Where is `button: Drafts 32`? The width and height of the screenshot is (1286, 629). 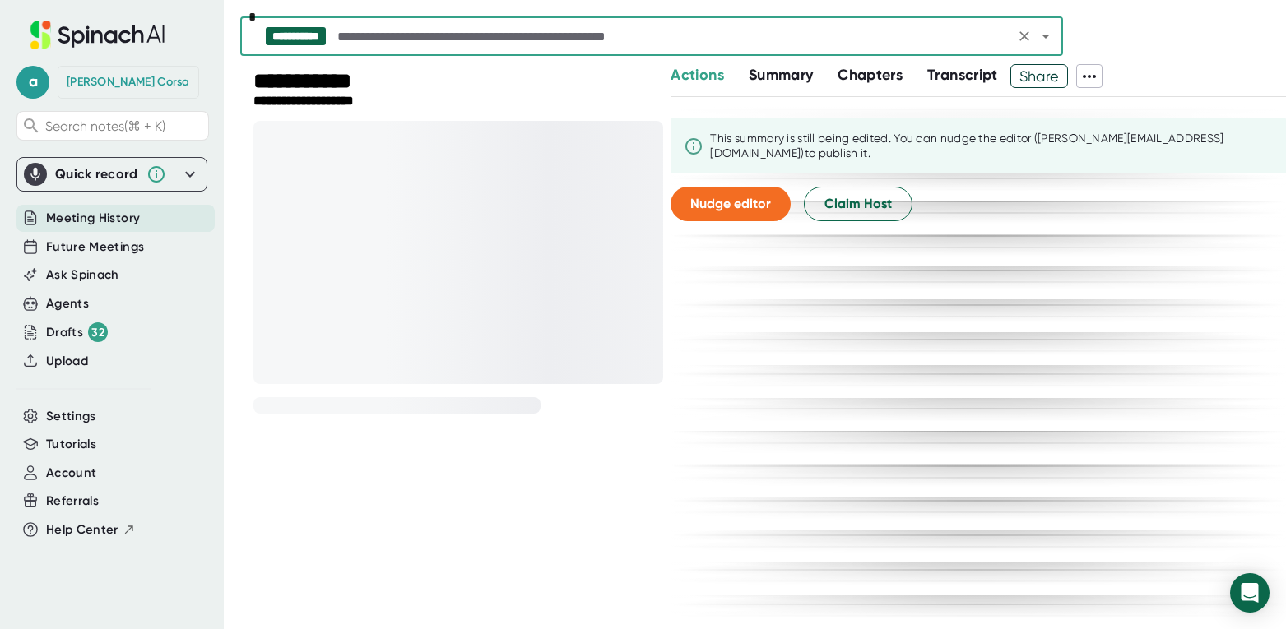 button: Drafts 32 is located at coordinates (76, 332).